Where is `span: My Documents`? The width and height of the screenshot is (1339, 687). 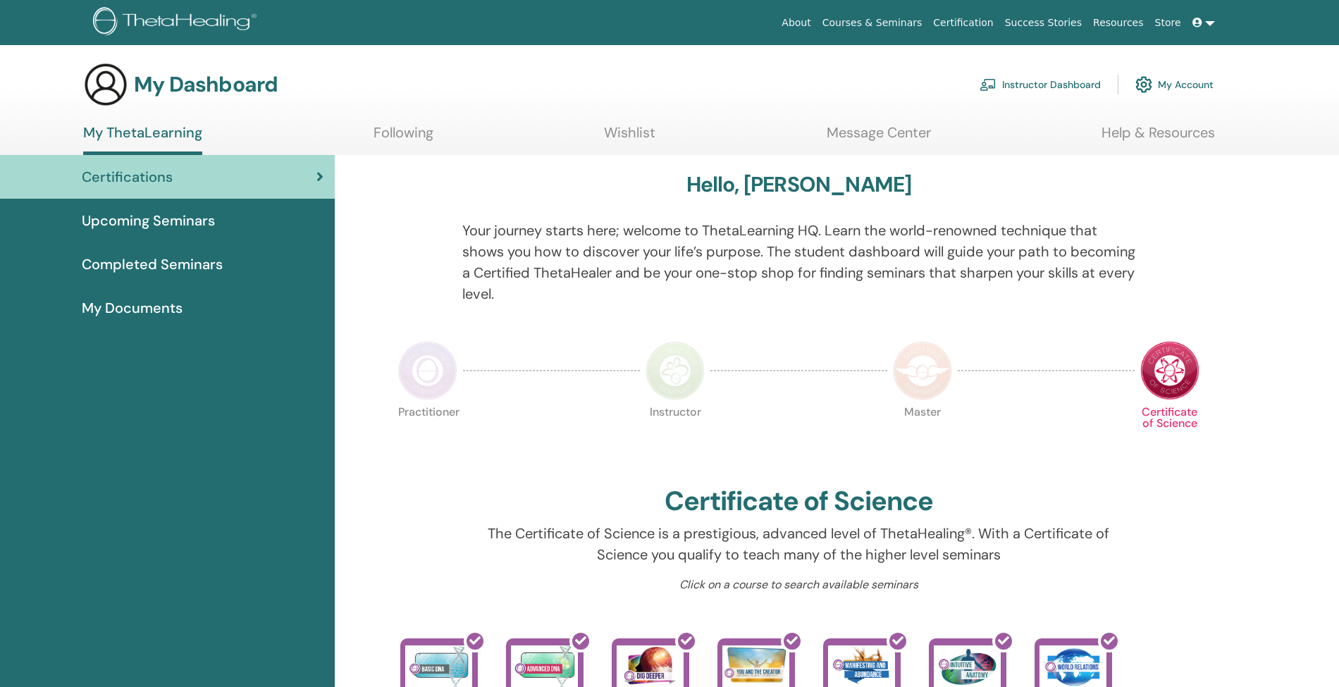 span: My Documents is located at coordinates (132, 308).